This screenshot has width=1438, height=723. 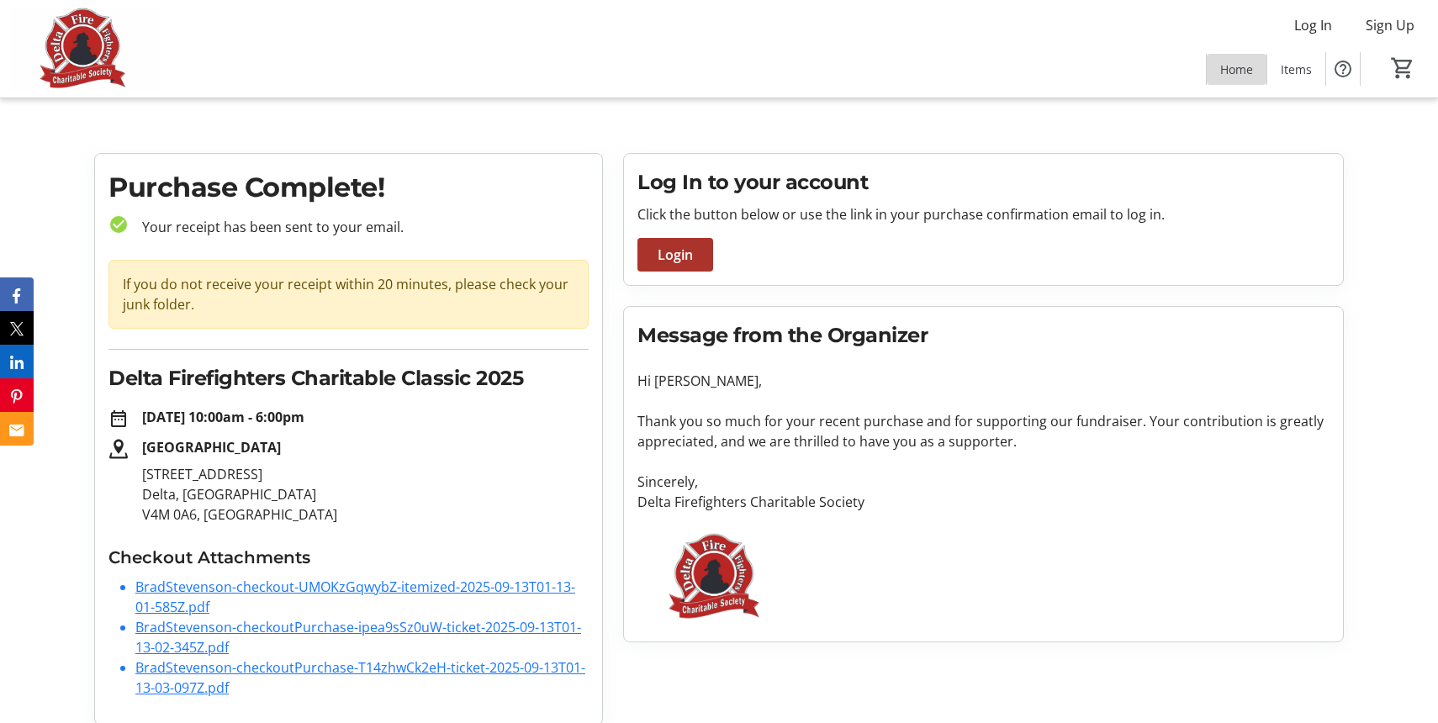 I want to click on button: Log In, so click(x=1313, y=25).